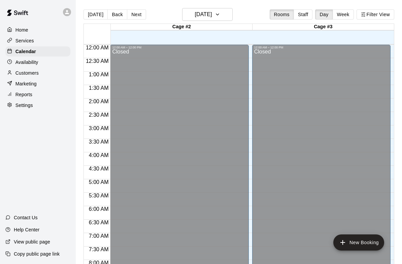  What do you see at coordinates (375, 14) in the screenshot?
I see `button: Filter View` at bounding box center [375, 14].